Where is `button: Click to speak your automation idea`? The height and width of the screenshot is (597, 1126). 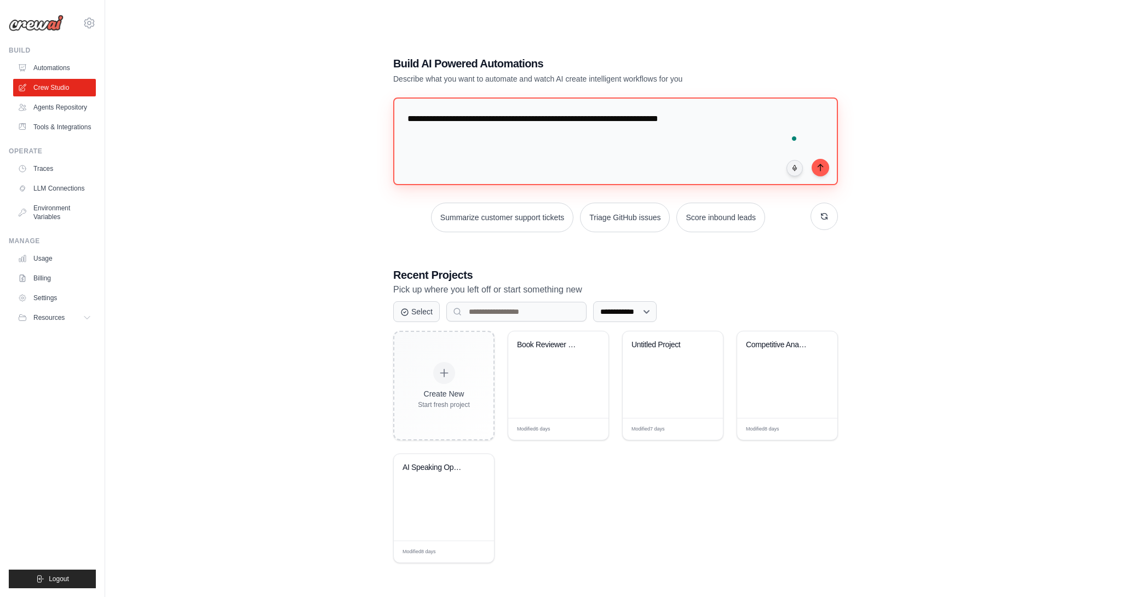
button: Click to speak your automation idea is located at coordinates (794, 168).